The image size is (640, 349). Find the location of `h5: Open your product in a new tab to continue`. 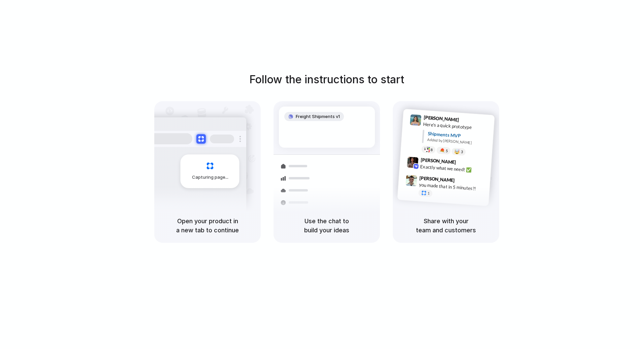

h5: Open your product in a new tab to continue is located at coordinates (208, 225).